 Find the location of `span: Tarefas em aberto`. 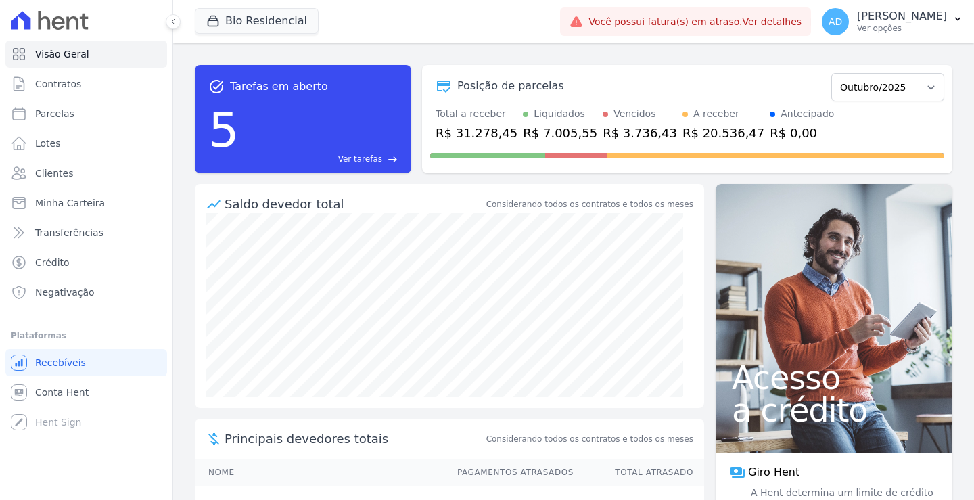

span: Tarefas em aberto is located at coordinates (279, 87).